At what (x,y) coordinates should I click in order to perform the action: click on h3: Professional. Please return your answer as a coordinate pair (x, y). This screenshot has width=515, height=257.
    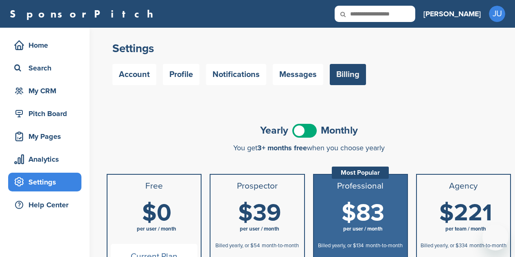
    Looking at the image, I should click on (360, 186).